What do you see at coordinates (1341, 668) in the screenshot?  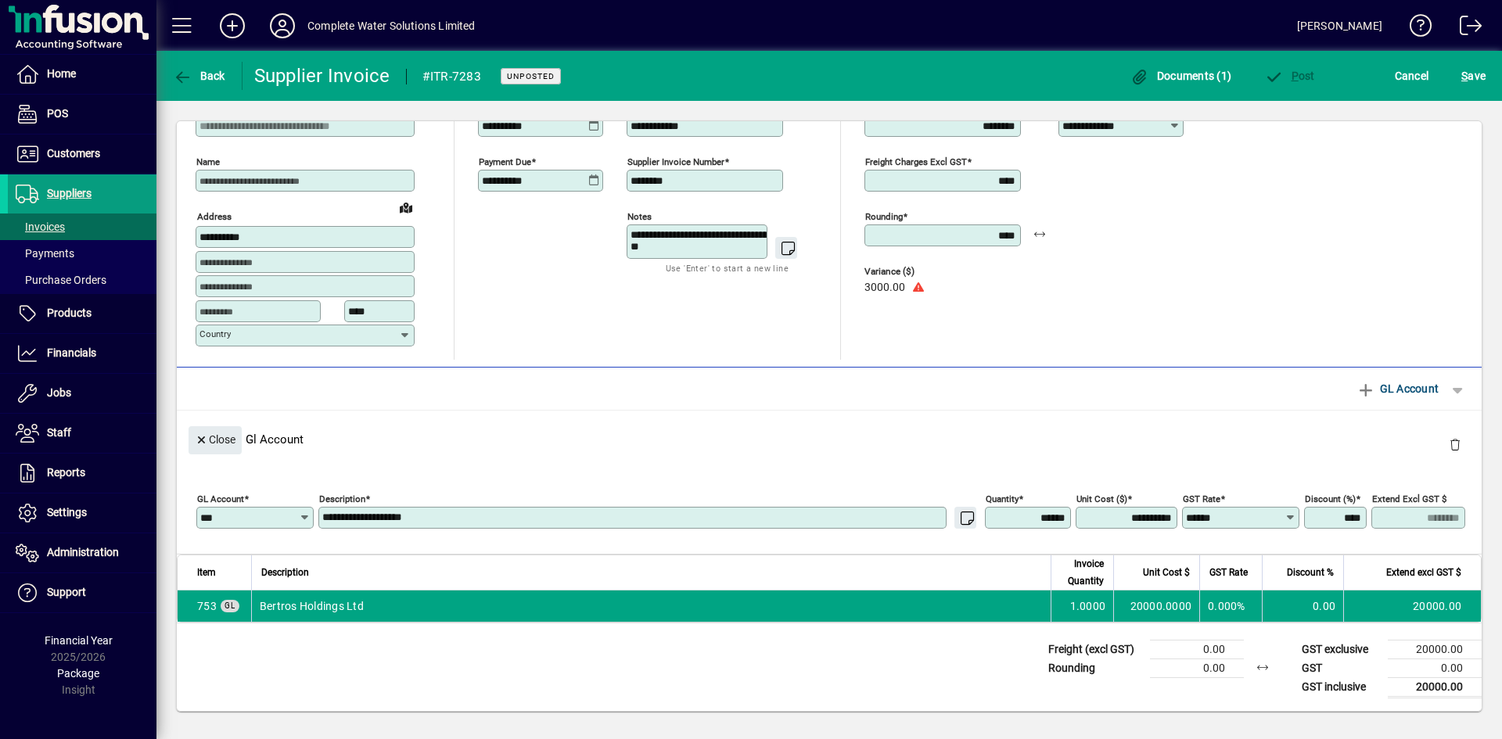 I see `td: GST` at bounding box center [1341, 668].